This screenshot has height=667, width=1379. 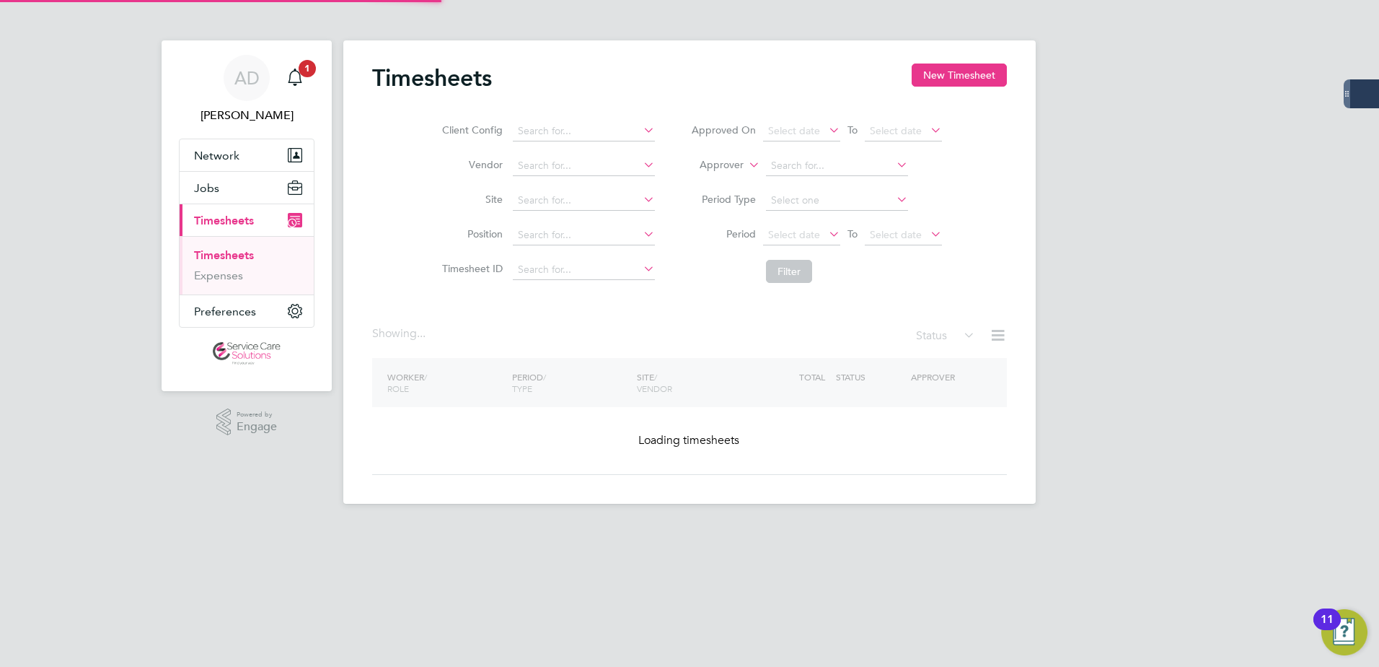 What do you see at coordinates (724, 130) in the screenshot?
I see `label: Approved On` at bounding box center [724, 130].